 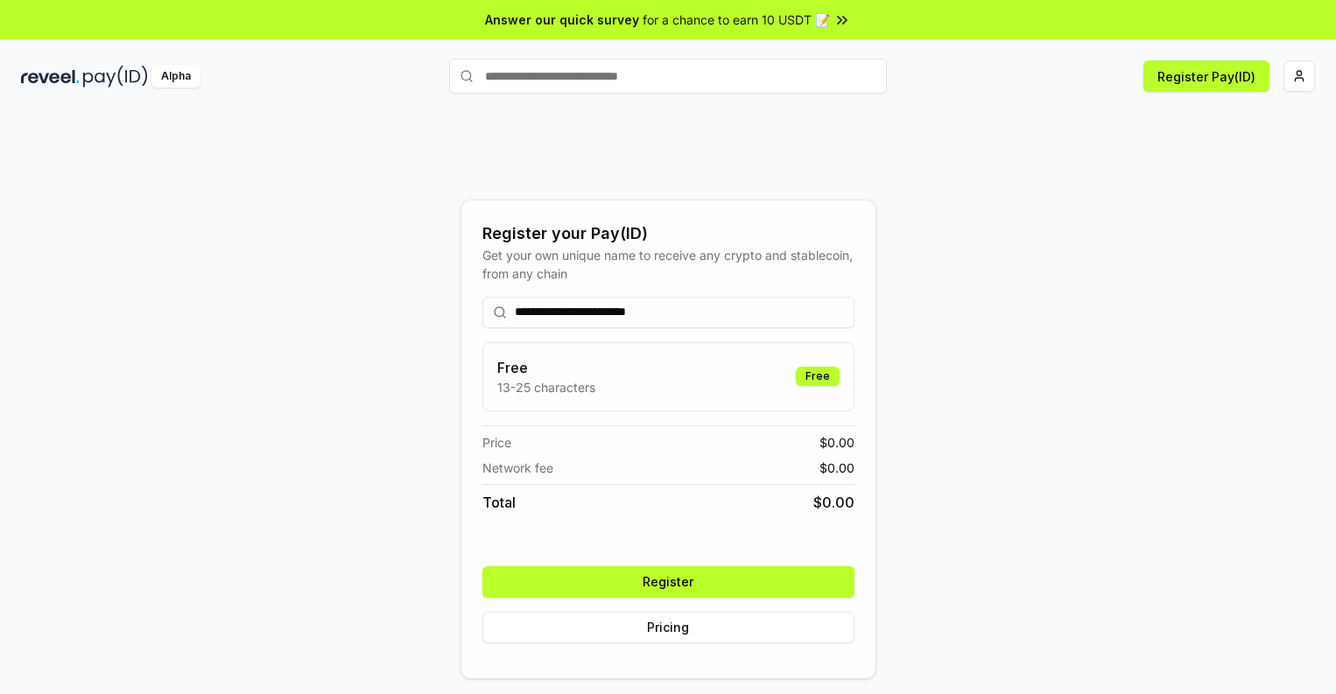 I want to click on h3: Free, so click(x=546, y=368).